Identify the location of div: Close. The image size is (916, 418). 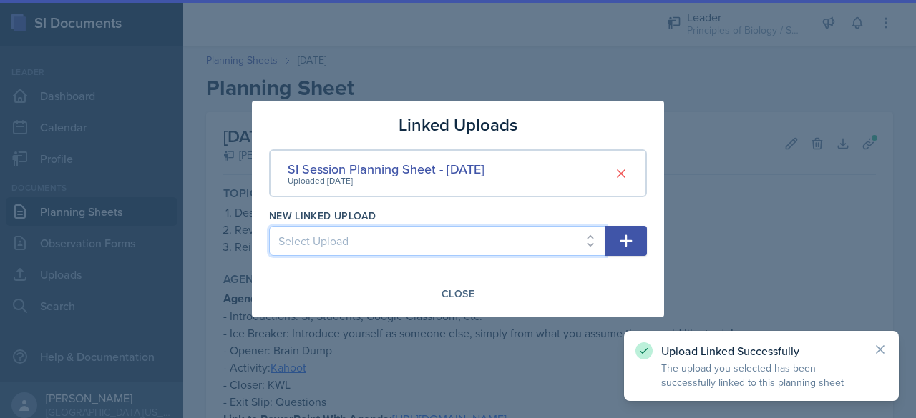
(458, 294).